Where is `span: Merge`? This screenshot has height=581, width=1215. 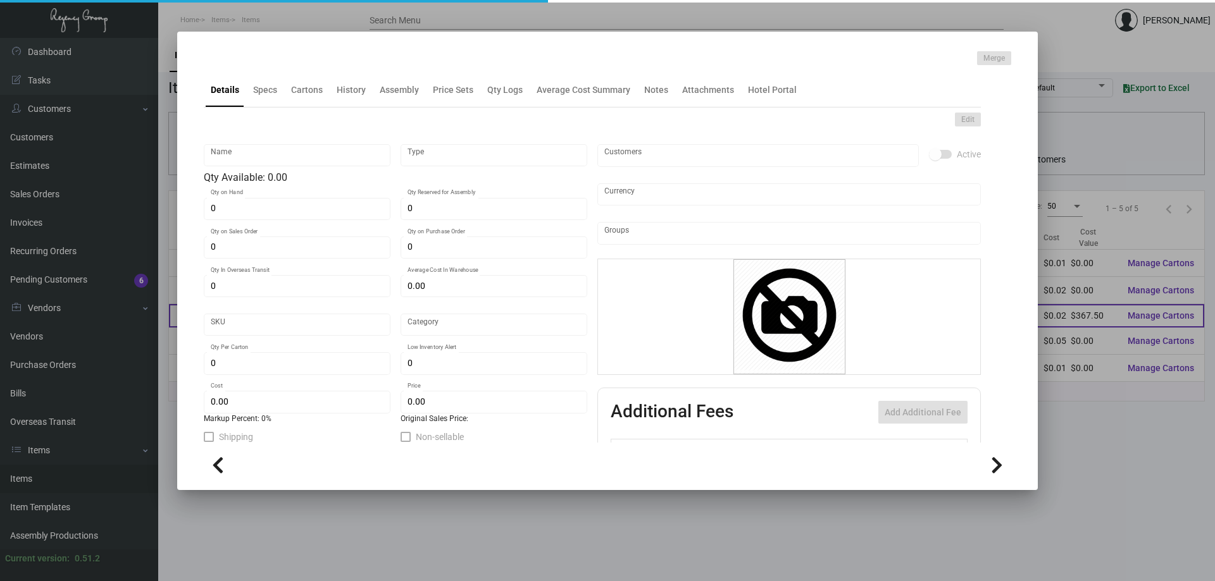
span: Merge is located at coordinates (994, 58).